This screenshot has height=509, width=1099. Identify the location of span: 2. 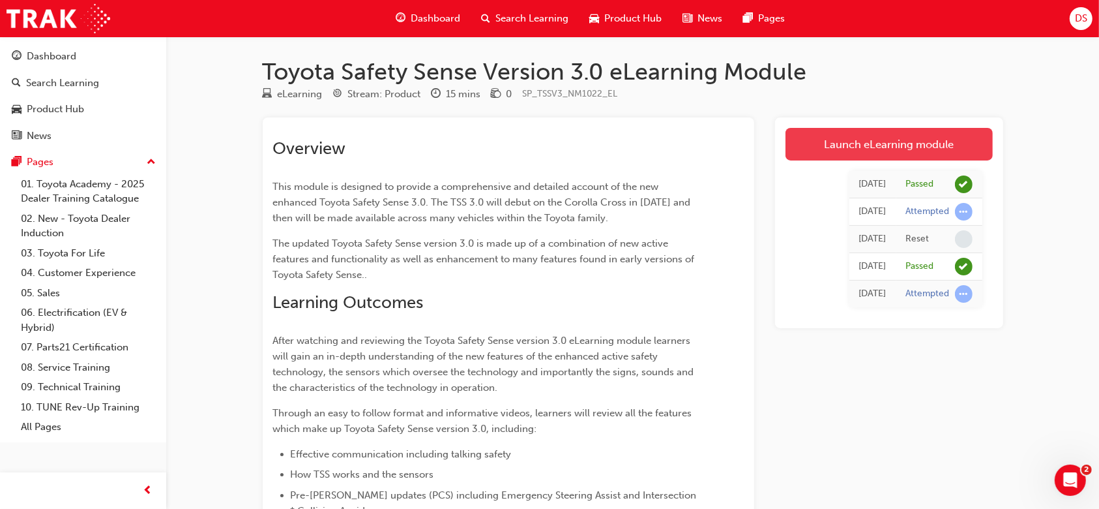
(1087, 470).